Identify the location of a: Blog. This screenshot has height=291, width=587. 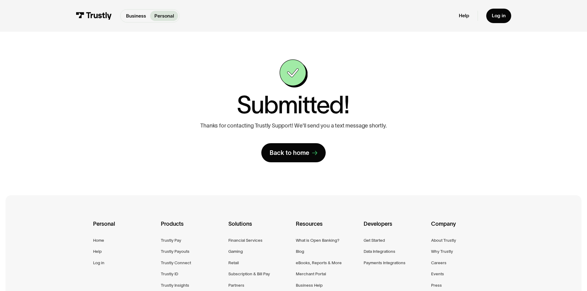
(300, 252).